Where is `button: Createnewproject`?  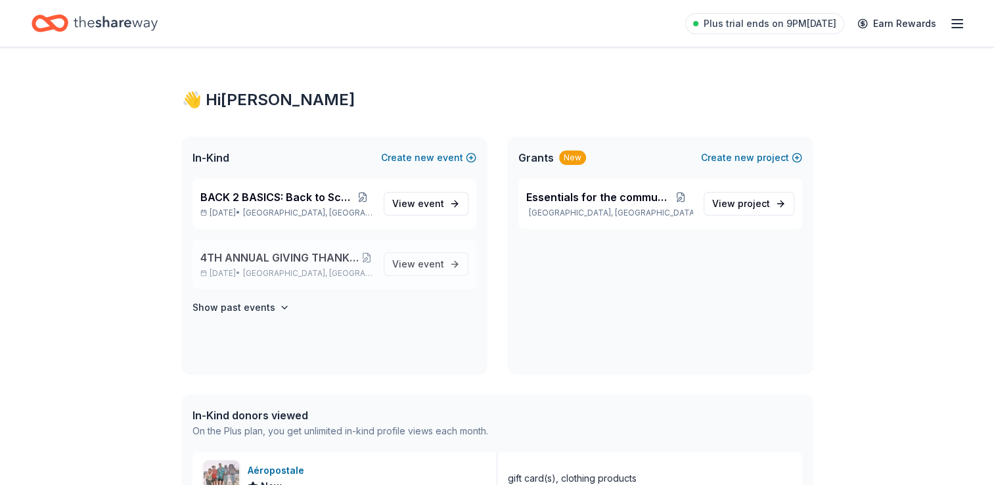 button: Createnewproject is located at coordinates (752, 158).